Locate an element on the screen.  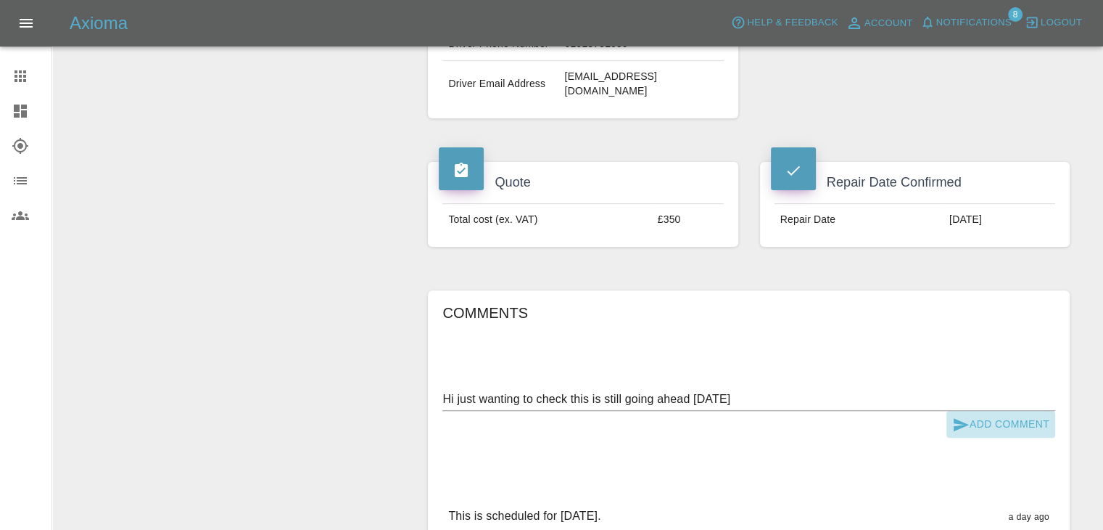
button: Help & Feedback is located at coordinates (784, 22).